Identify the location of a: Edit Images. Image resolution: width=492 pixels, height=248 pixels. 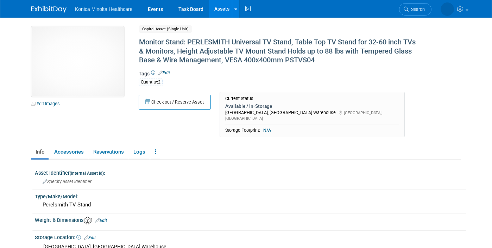
(47, 103).